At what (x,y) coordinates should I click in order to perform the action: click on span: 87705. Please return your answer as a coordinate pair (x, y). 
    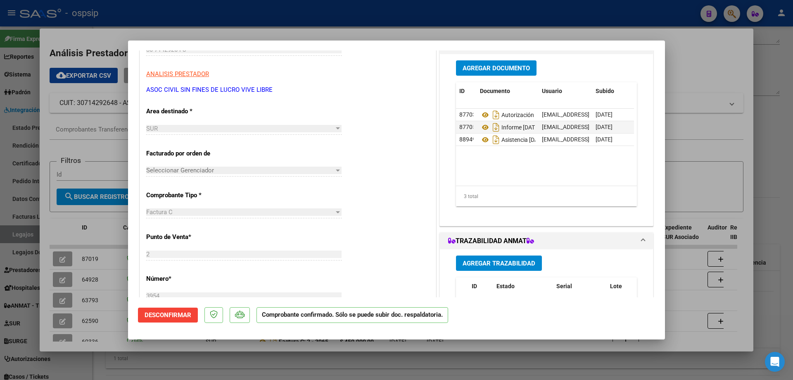
    Looking at the image, I should click on (468, 127).